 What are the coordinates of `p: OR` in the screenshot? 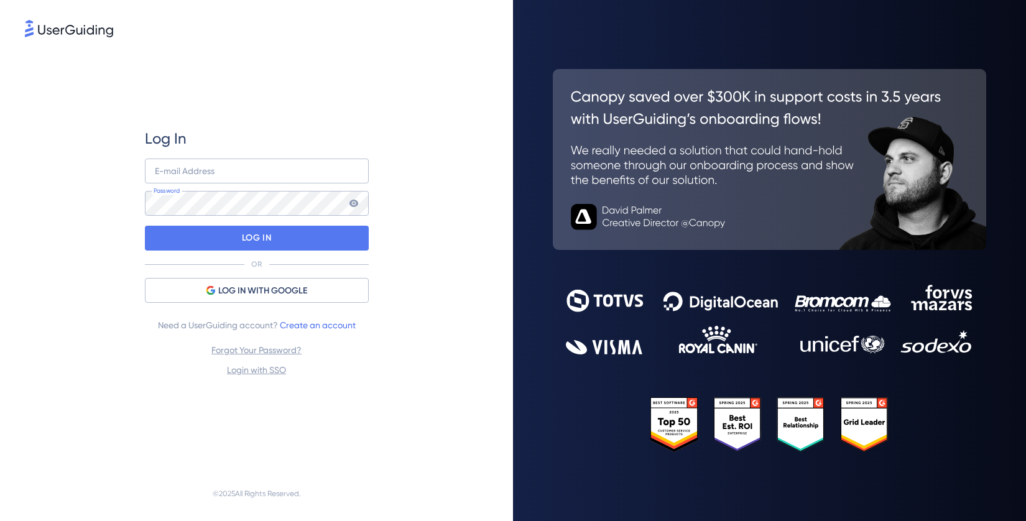 It's located at (256, 264).